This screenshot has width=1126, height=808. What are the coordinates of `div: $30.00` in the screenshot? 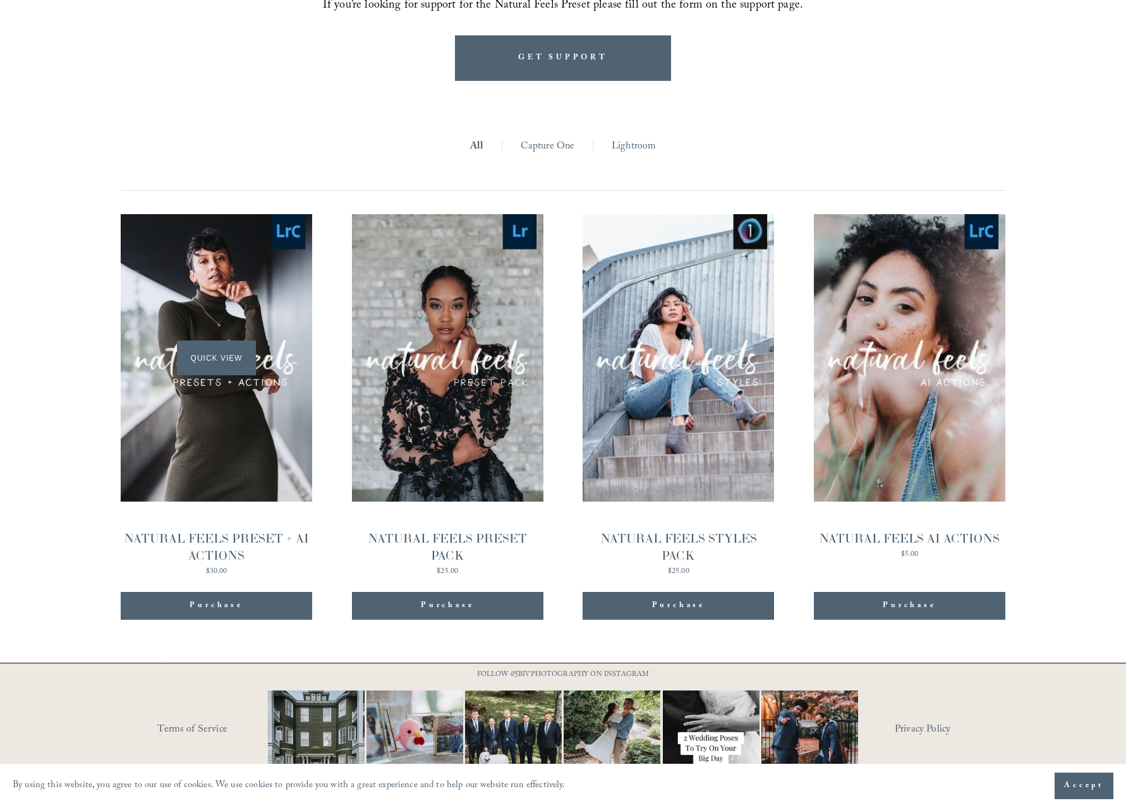 It's located at (216, 572).